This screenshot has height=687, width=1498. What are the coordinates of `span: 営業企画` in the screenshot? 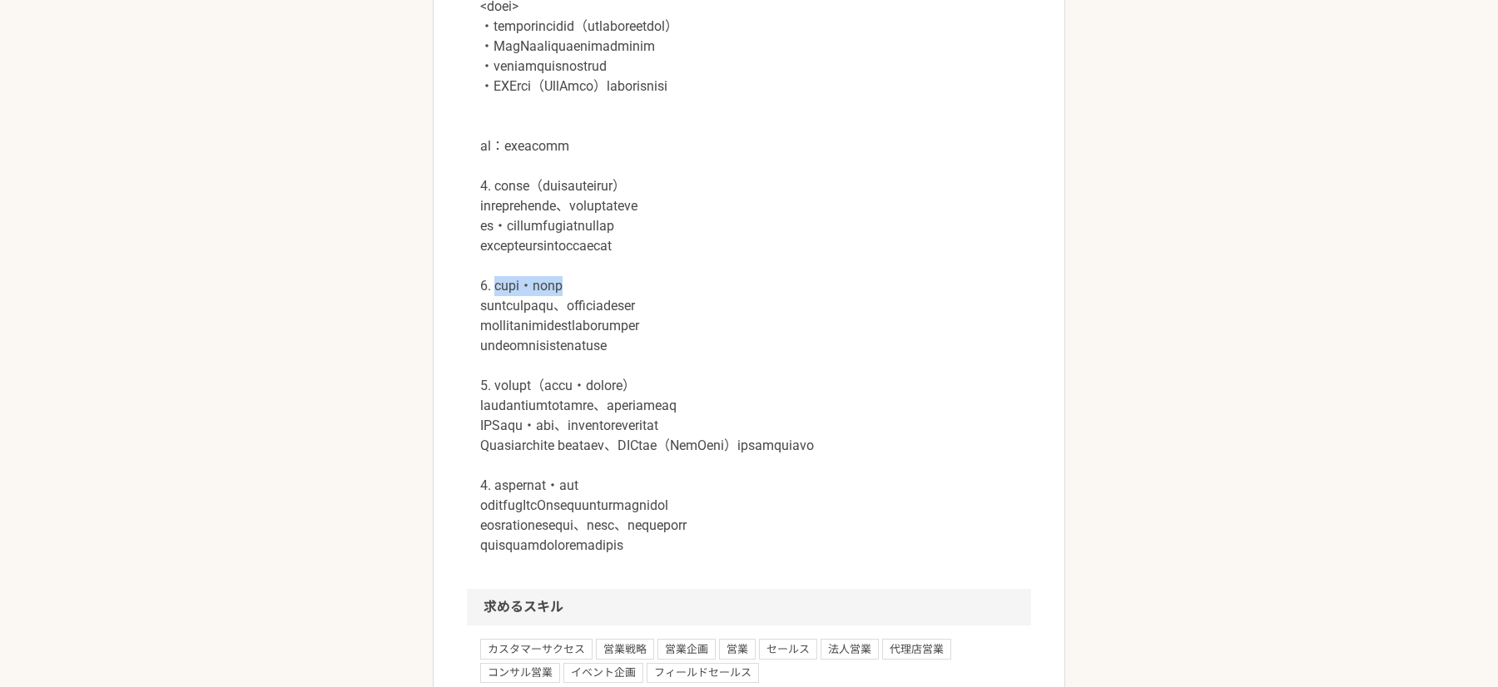 It's located at (687, 649).